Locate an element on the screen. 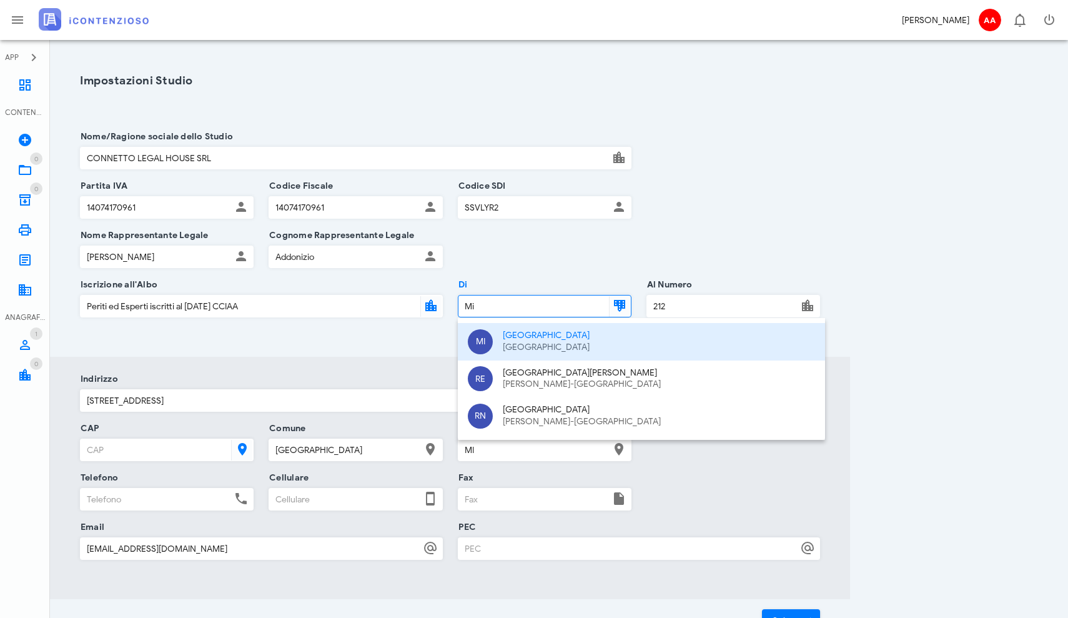 This screenshot has height=618, width=1068. span: 1 is located at coordinates (36, 334).